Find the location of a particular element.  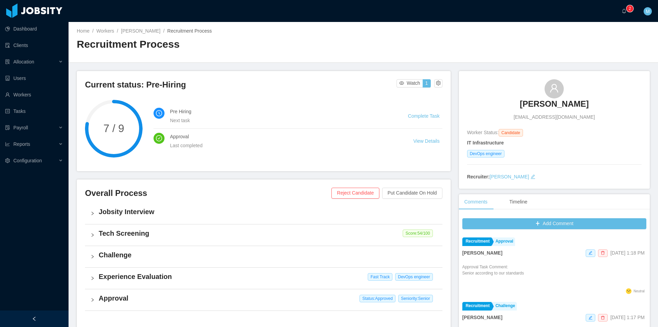

button: icon: plusAdd Comment is located at coordinates (554, 224).